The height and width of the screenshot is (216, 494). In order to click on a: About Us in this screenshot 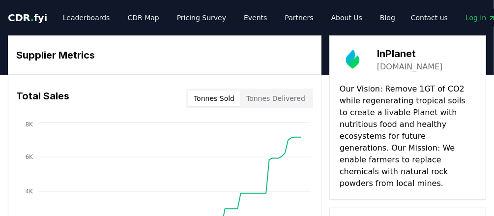, I will do `click(346, 18)`.